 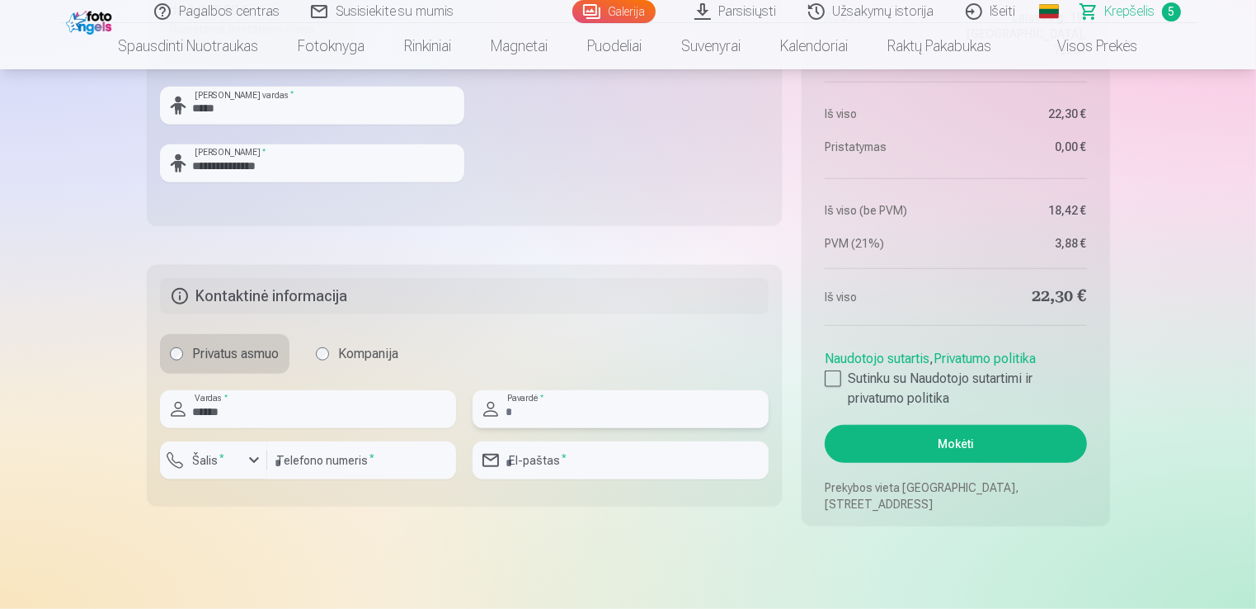 I want to click on dt: Pristatymas, so click(x=886, y=147).